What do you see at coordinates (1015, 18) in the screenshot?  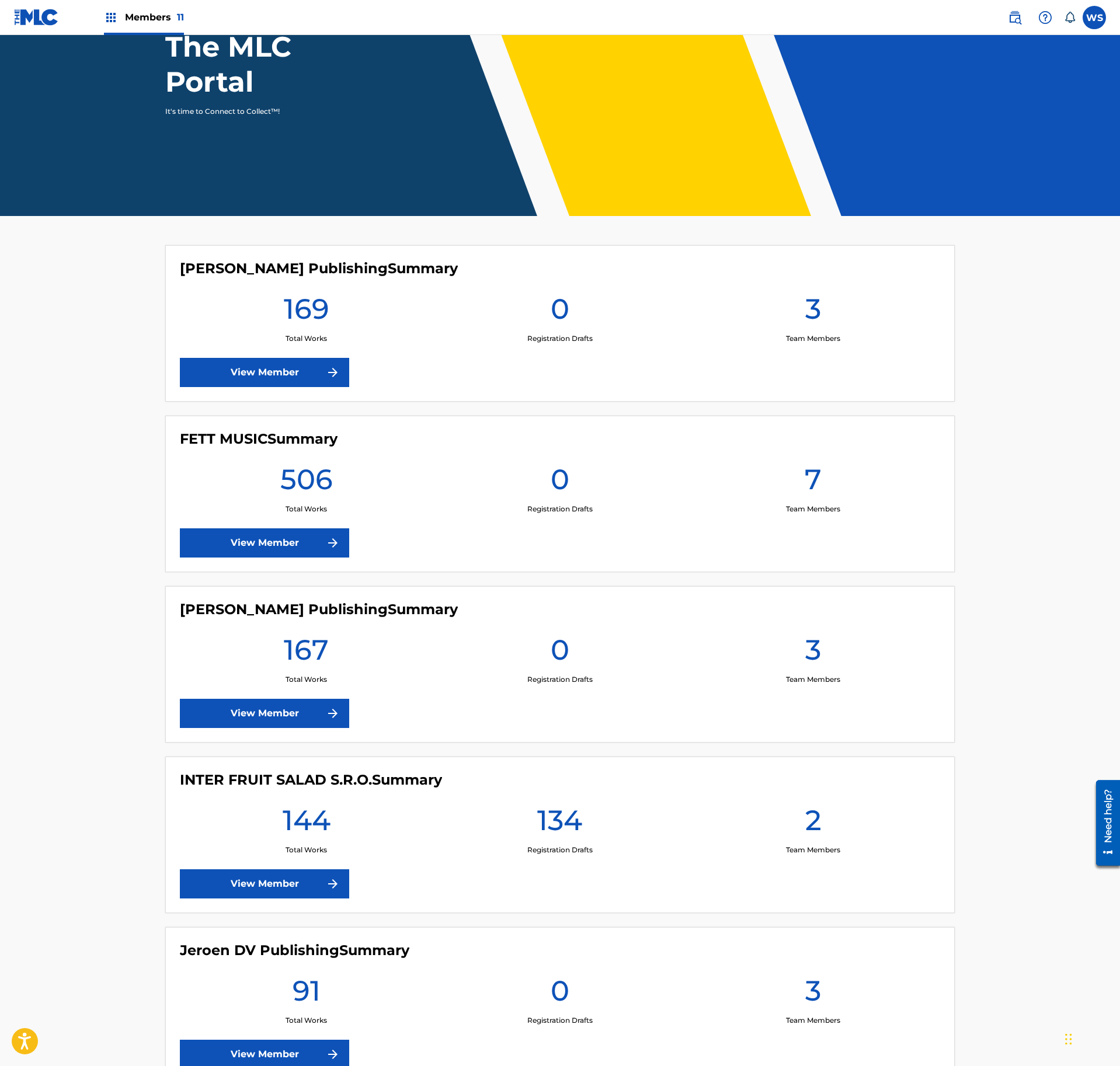 I see `a: Public Search` at bounding box center [1015, 18].